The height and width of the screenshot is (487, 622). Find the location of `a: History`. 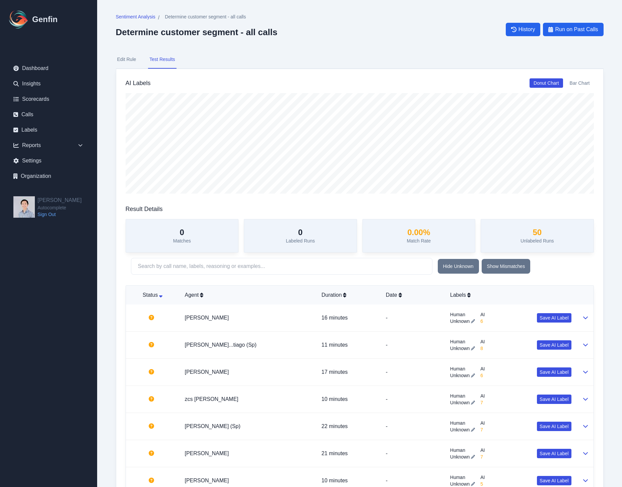

a: History is located at coordinates (524, 29).